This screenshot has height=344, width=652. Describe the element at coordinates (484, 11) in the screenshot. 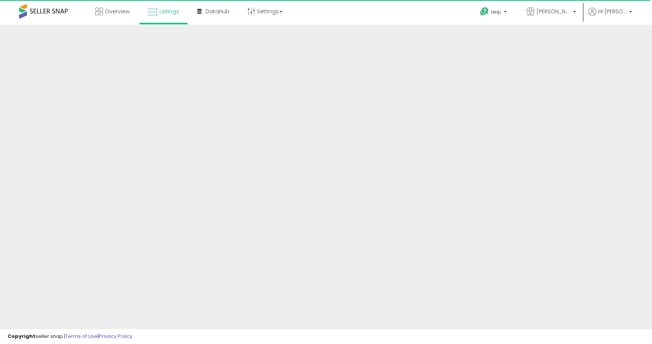

I see `i: Get Help` at that location.